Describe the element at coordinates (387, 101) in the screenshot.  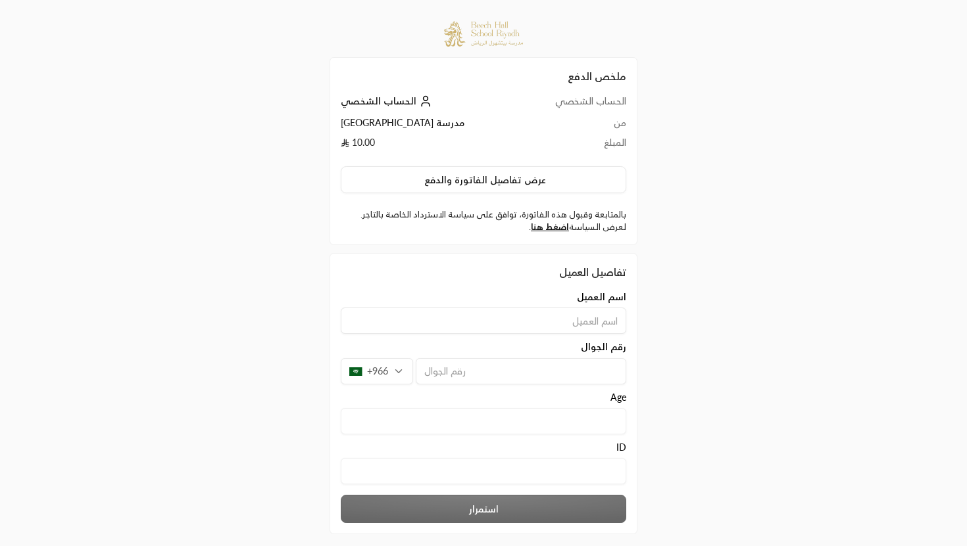
I see `a: الحساب الشخصي` at that location.